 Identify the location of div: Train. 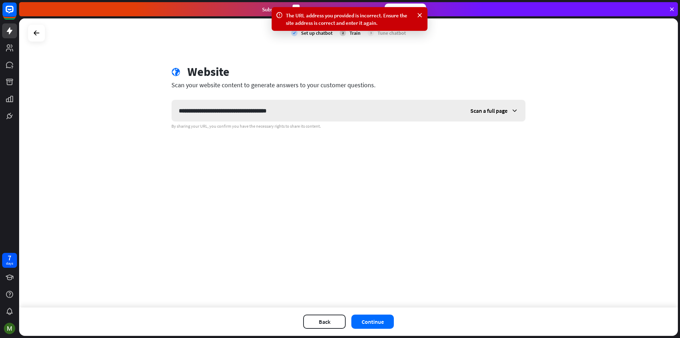
(355, 33).